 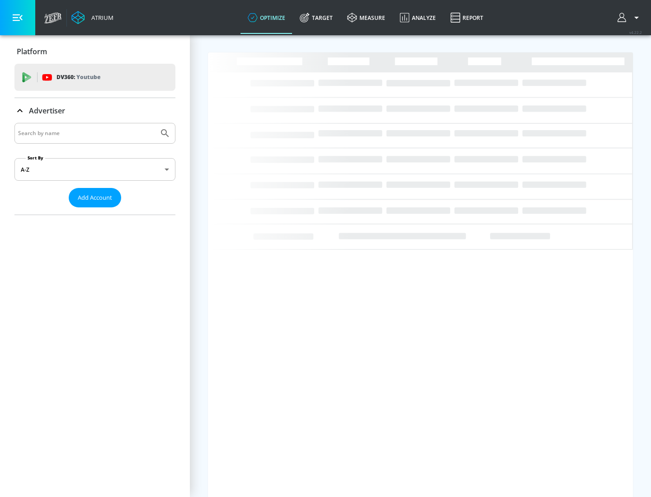 What do you see at coordinates (316, 18) in the screenshot?
I see `a: Target` at bounding box center [316, 18].